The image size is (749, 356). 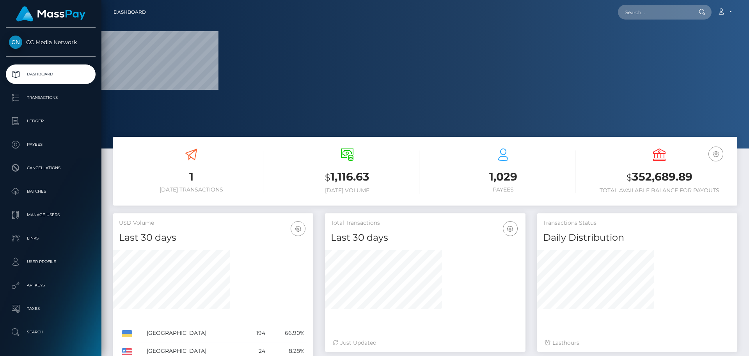 I want to click on a: Payees, so click(x=51, y=144).